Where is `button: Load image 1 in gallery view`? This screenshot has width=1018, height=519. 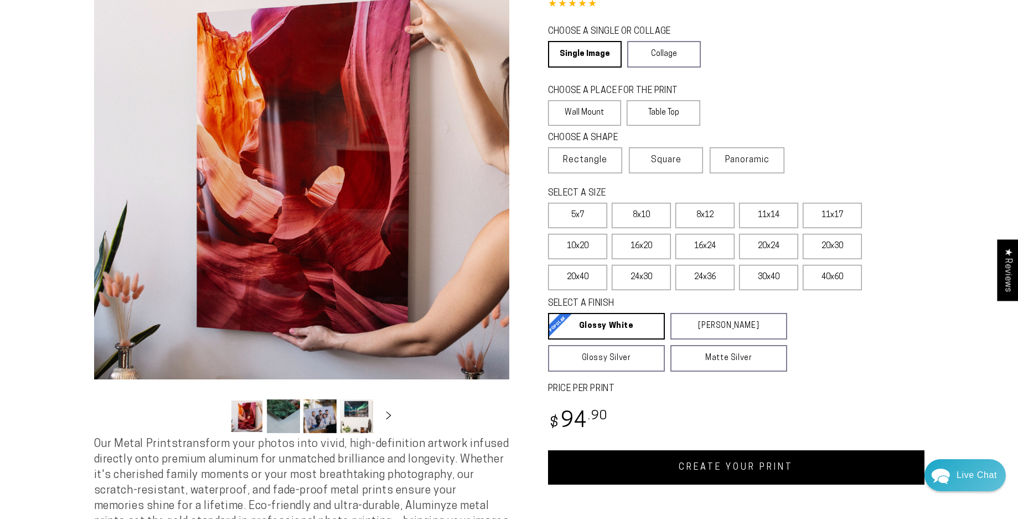 button: Load image 1 in gallery view is located at coordinates (247, 416).